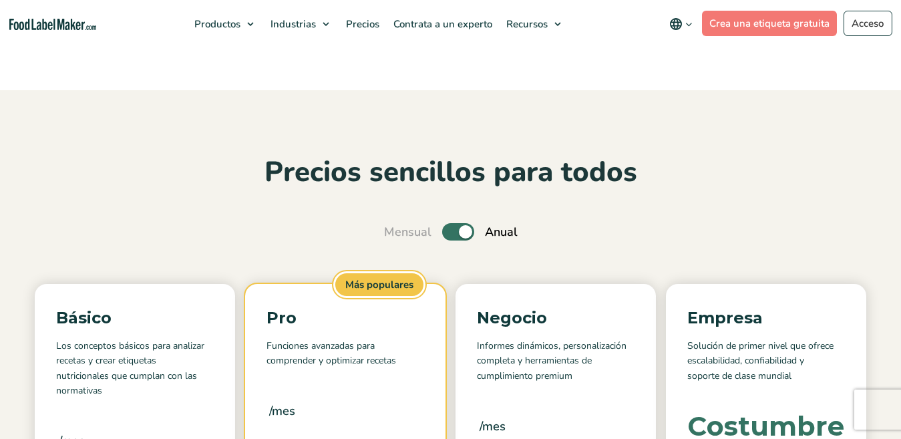 The image size is (901, 439). Describe the element at coordinates (769, 23) in the screenshot. I see `font: Crea una etiqueta gratuita` at that location.